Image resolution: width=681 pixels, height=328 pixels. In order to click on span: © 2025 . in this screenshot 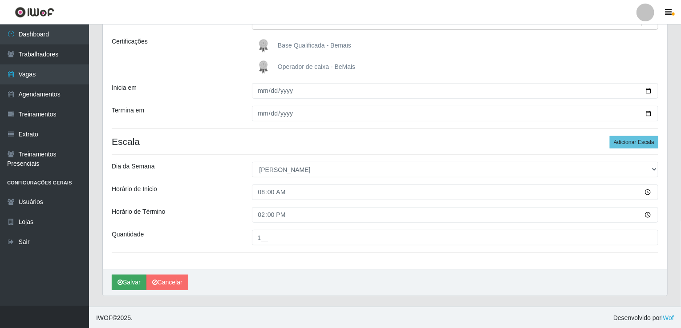, I will do `click(114, 318)`.